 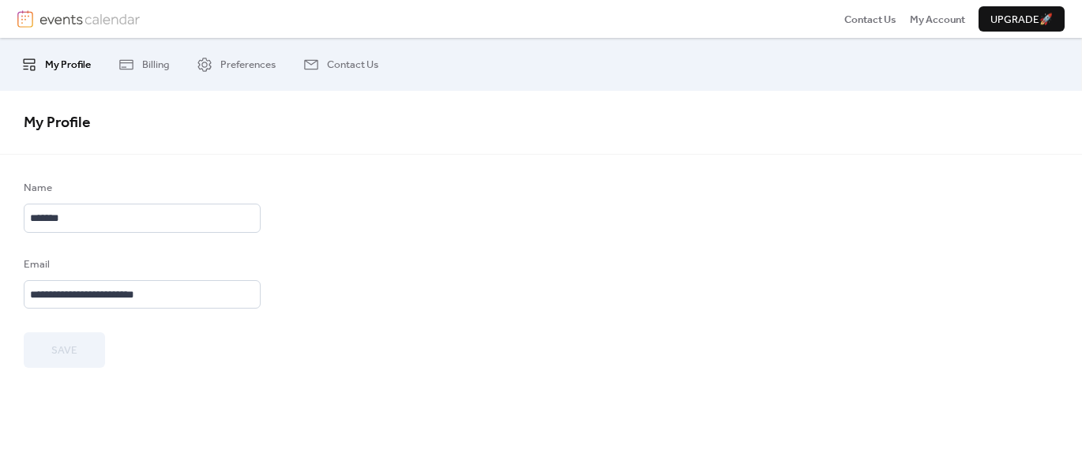 What do you see at coordinates (89, 19) in the screenshot?
I see `img: logotype` at bounding box center [89, 19].